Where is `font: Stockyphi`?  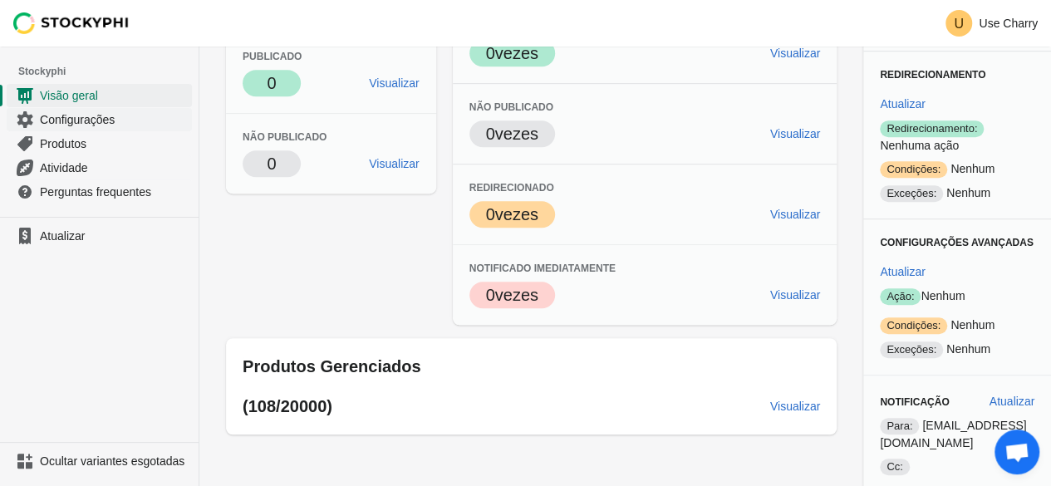
font: Stockyphi is located at coordinates (42, 71).